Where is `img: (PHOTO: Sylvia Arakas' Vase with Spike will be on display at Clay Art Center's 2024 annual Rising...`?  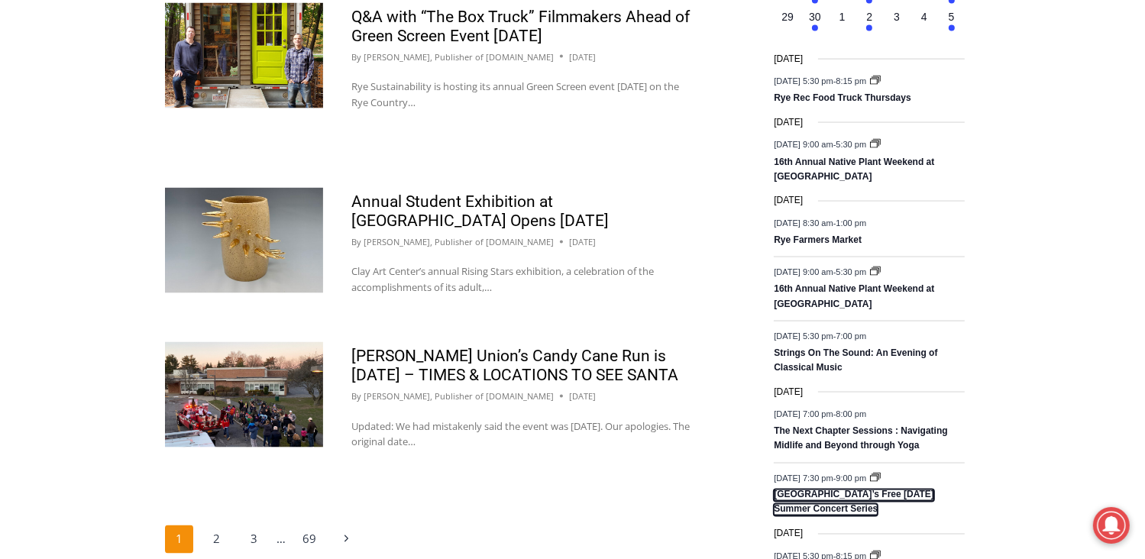 img: (PHOTO: Sylvia Arakas' Vase with Spike will be on display at Clay Art Center's 2024 annual Rising... is located at coordinates (244, 241).